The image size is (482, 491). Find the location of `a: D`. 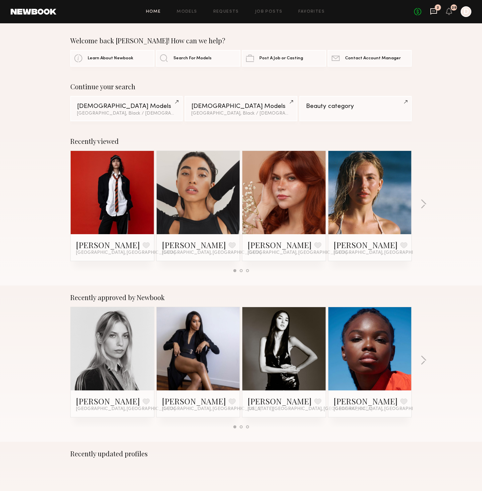

a: D is located at coordinates (466, 12).